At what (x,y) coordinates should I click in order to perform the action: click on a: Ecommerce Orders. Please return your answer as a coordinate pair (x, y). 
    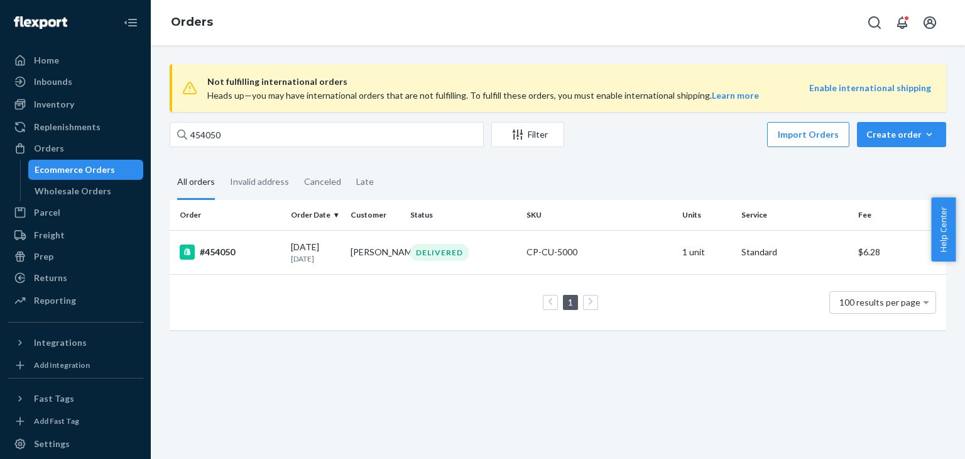
    Looking at the image, I should click on (86, 170).